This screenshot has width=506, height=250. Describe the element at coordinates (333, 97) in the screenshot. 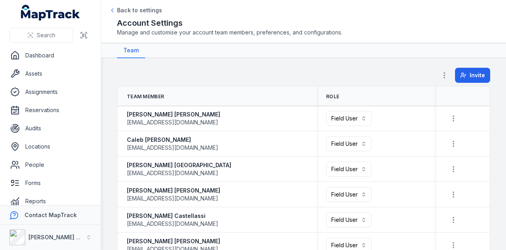

I see `span: Role` at that location.